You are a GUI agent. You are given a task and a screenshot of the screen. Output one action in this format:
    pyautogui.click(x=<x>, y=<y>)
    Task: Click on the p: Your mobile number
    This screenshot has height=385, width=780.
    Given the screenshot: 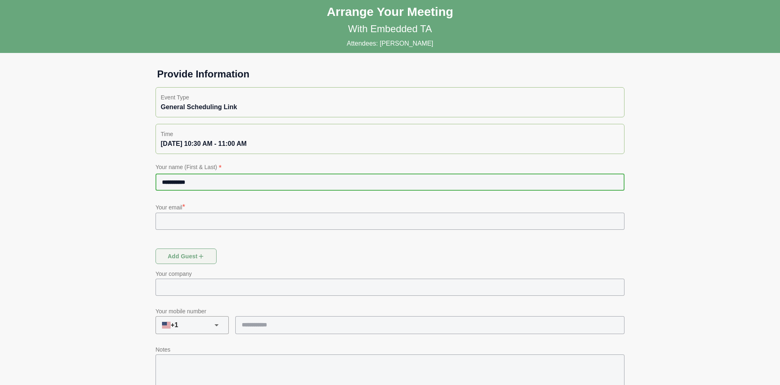 What is the action you would take?
    pyautogui.click(x=390, y=311)
    